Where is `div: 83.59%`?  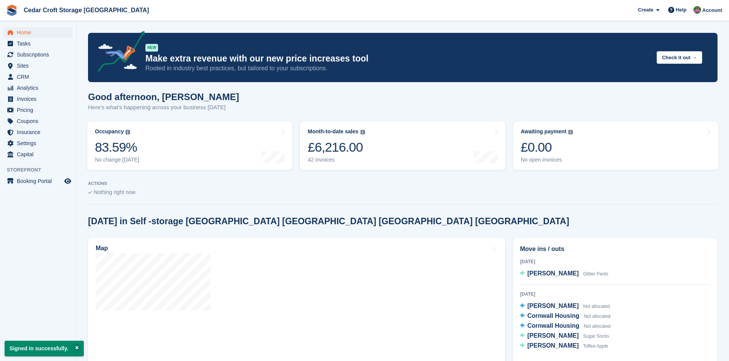 div: 83.59% is located at coordinates (117, 147).